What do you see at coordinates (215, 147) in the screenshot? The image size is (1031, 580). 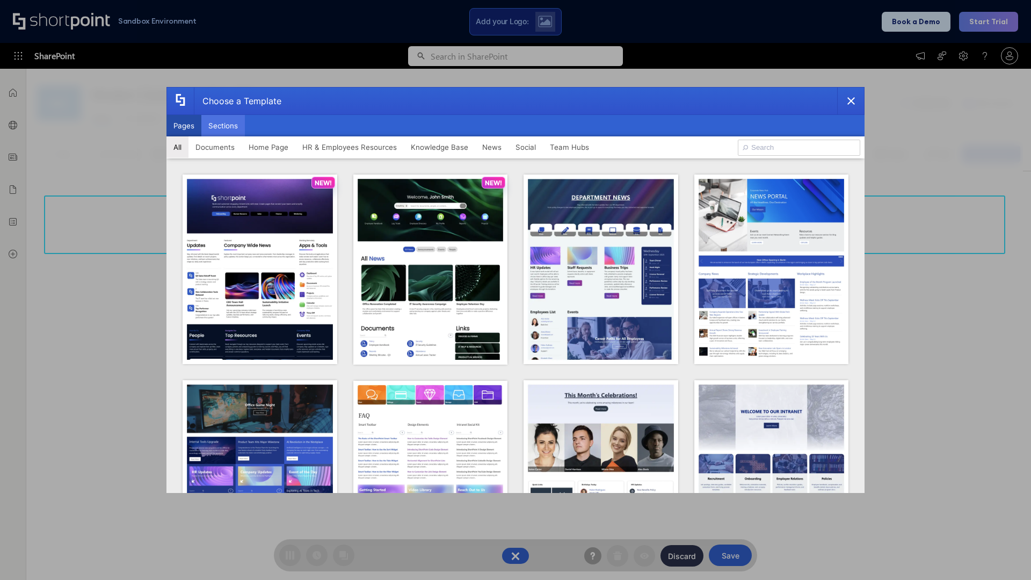 I see `button: Documents` at bounding box center [215, 147].